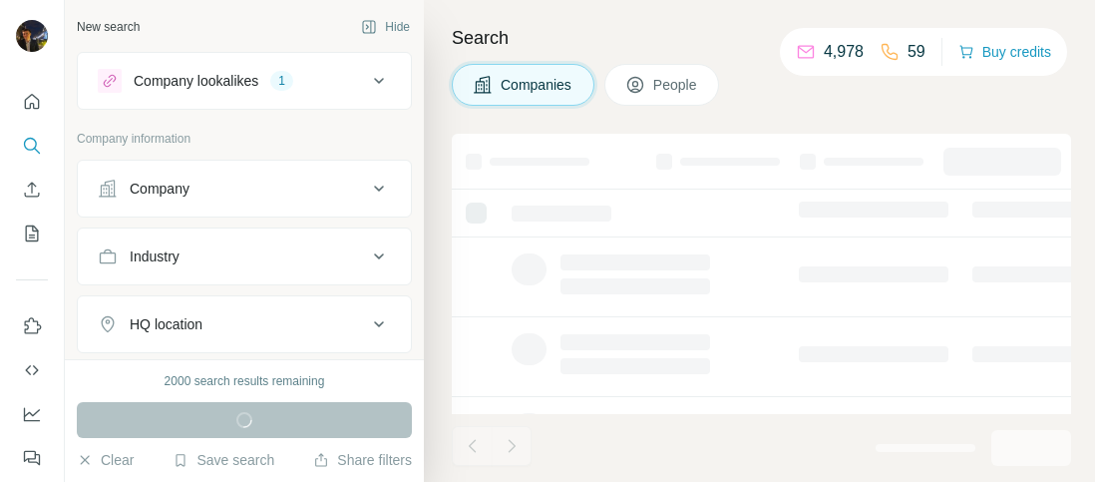  Describe the element at coordinates (761, 38) in the screenshot. I see `h4: Search` at that location.